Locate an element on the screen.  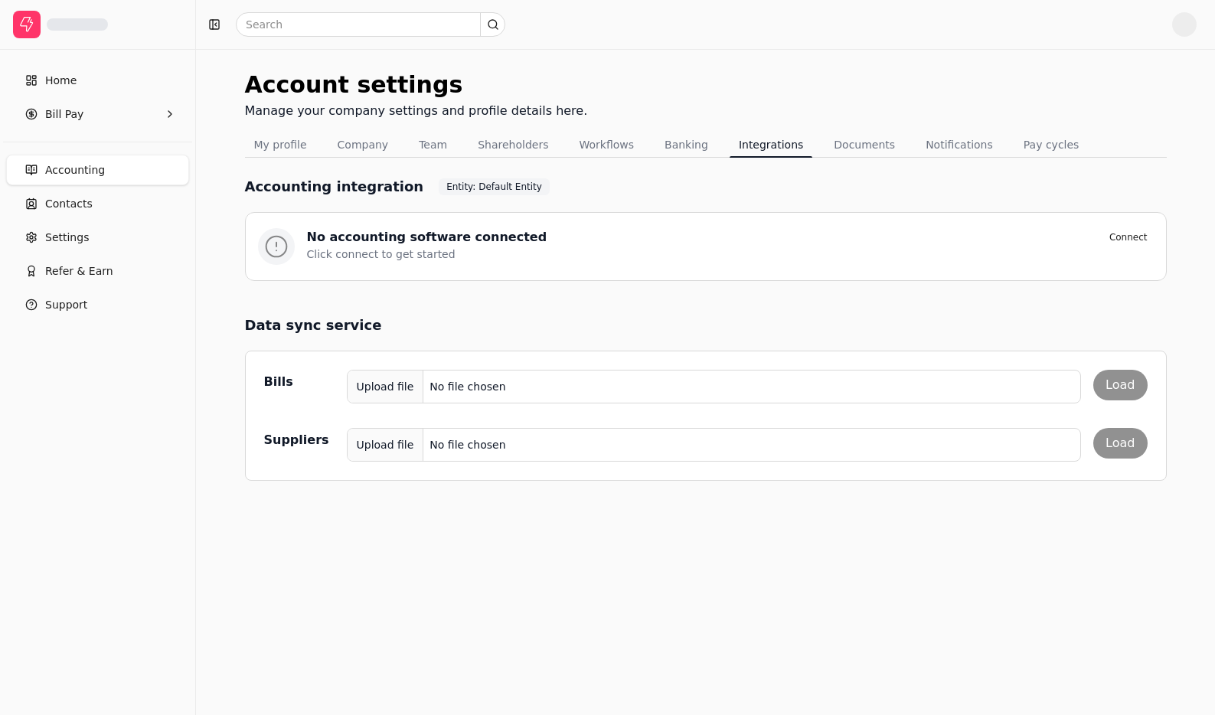
span: Entity: Default Entity is located at coordinates (494, 187).